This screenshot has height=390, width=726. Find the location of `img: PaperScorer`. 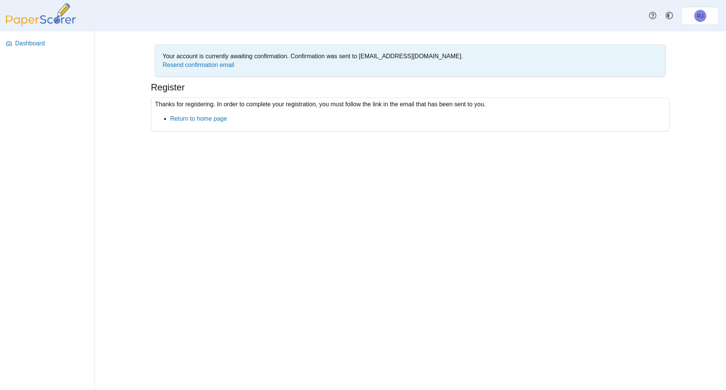

img: PaperScorer is located at coordinates (41, 14).